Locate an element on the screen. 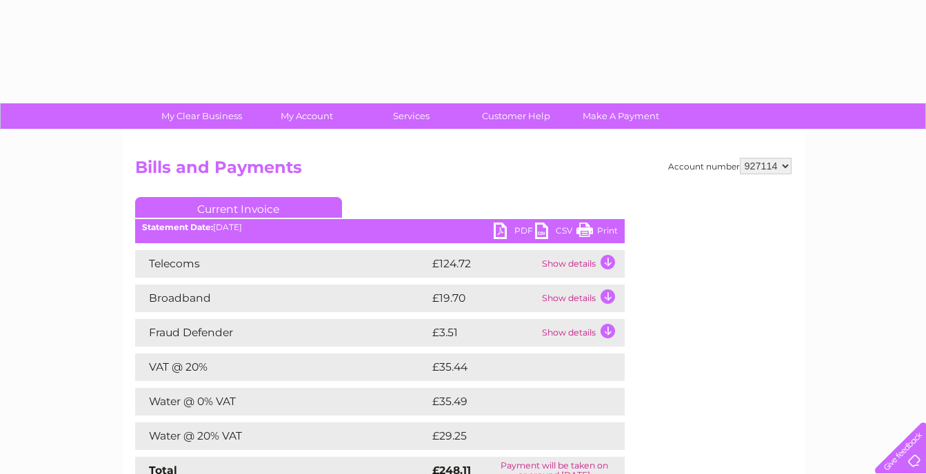  a: Make A Payment is located at coordinates (621, 116).